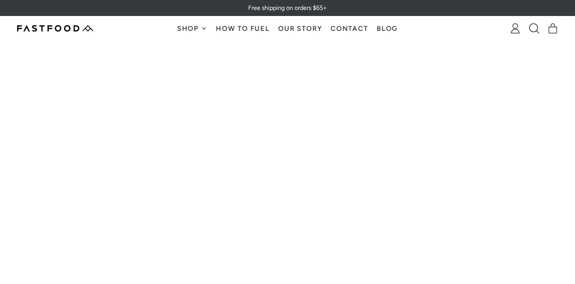 The image size is (575, 284). I want to click on img: Fastfood, so click(55, 28).